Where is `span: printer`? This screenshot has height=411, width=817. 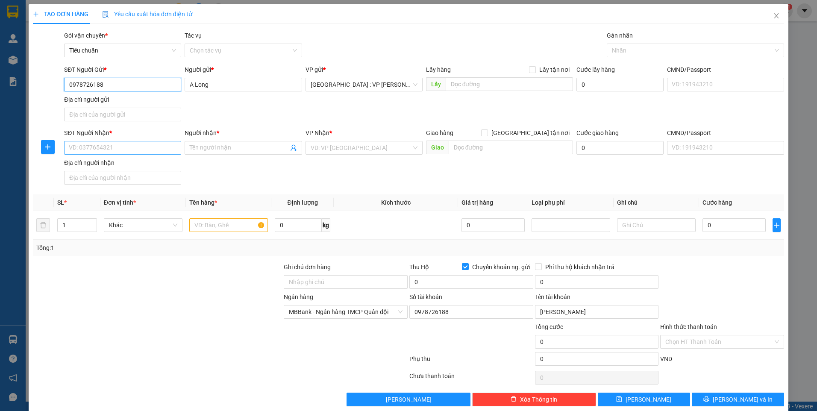
span: printer is located at coordinates (706, 399).